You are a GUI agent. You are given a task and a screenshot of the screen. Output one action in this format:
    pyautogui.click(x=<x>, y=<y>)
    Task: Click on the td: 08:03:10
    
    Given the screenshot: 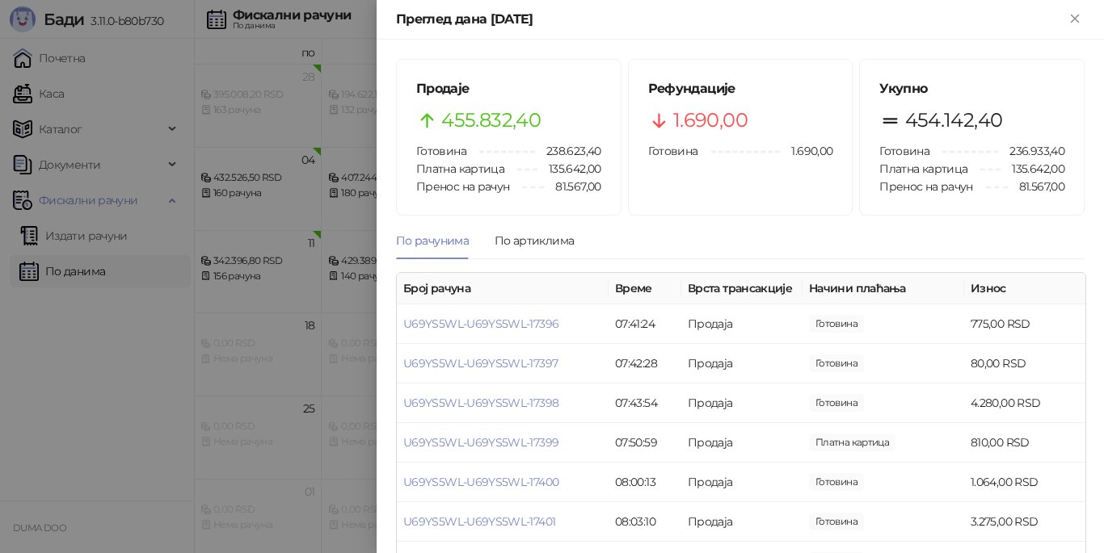 What is the action you would take?
    pyautogui.click(x=645, y=522)
    